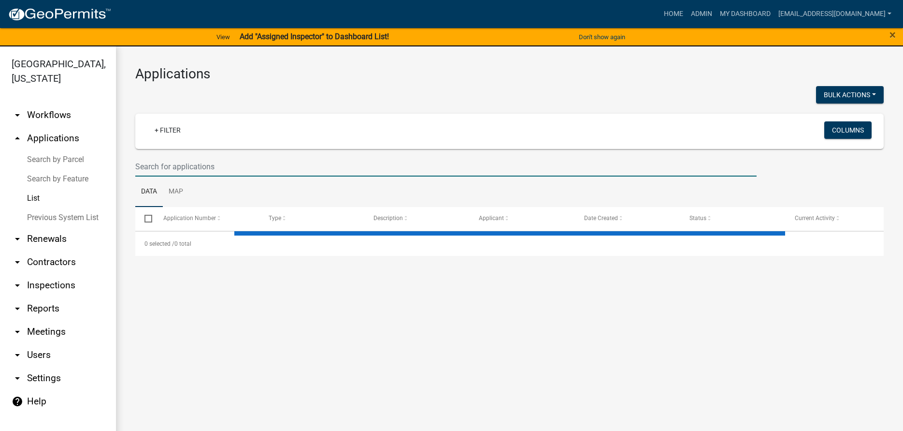 This screenshot has width=903, height=431. I want to click on i: arrow_drop_up, so click(17, 138).